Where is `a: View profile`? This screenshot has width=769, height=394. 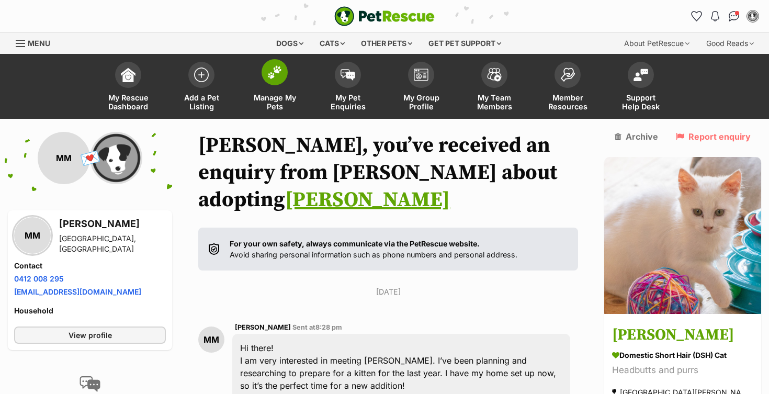
a: View profile is located at coordinates (90, 335).